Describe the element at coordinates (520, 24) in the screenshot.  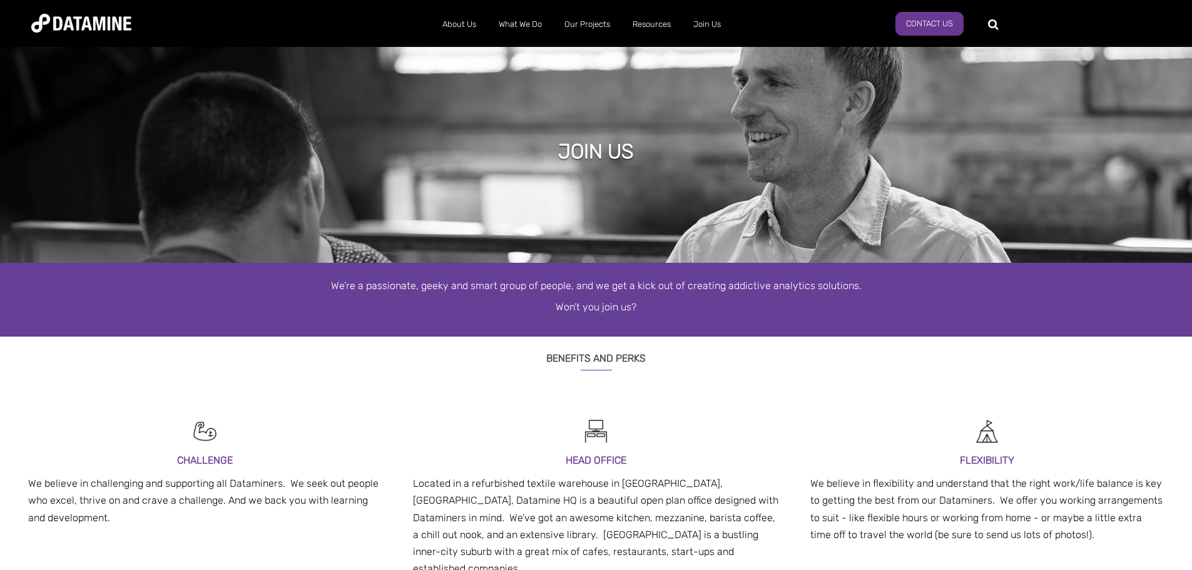
I see `a: What We Do` at that location.